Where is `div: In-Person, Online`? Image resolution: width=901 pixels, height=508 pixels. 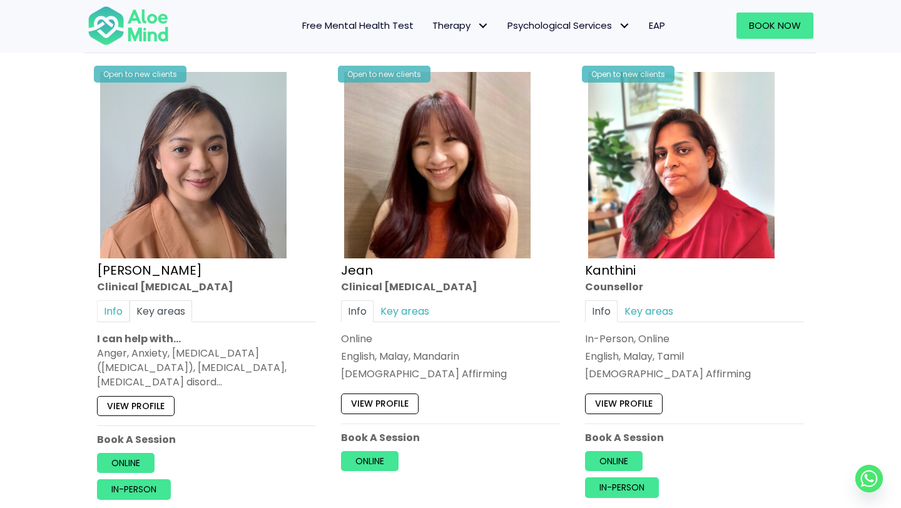 div: In-Person, Online is located at coordinates (694, 338).